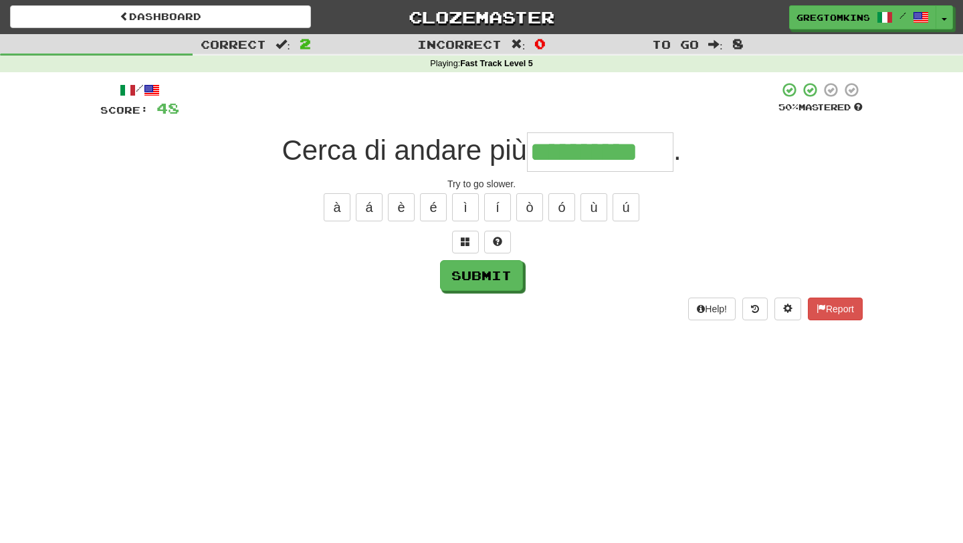 Image resolution: width=963 pixels, height=543 pixels. Describe the element at coordinates (233, 44) in the screenshot. I see `span: Correct` at that location.